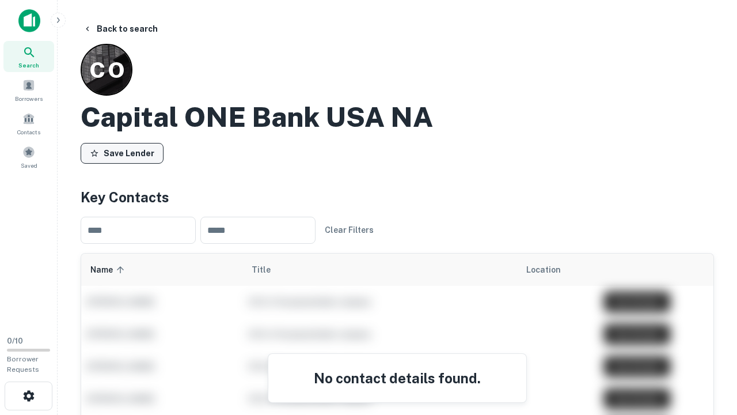 The width and height of the screenshot is (737, 415). I want to click on div: Borrowers, so click(29, 90).